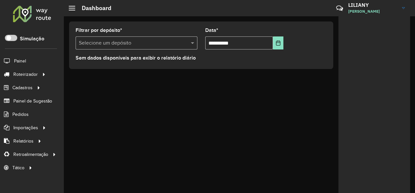  Describe the element at coordinates (93, 8) in the screenshot. I see `h2: Dashboard` at that location.